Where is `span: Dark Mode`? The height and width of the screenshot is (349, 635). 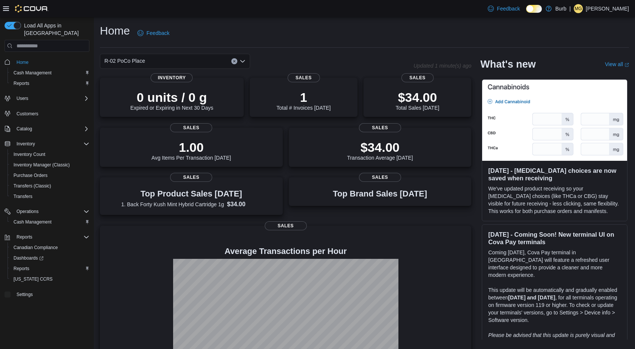 span: Dark Mode is located at coordinates (526, 13).